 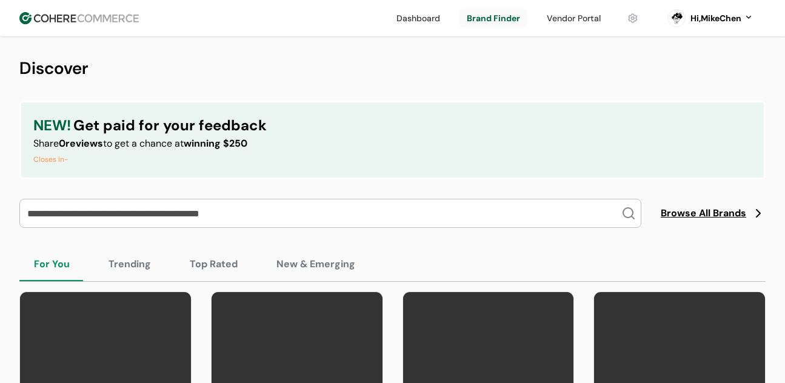 What do you see at coordinates (52, 125) in the screenshot?
I see `span: NEW!` at bounding box center [52, 125].